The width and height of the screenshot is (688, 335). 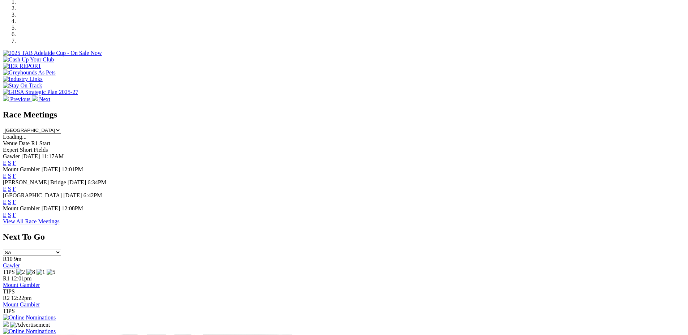 I want to click on span: 12:01pm, so click(x=21, y=278).